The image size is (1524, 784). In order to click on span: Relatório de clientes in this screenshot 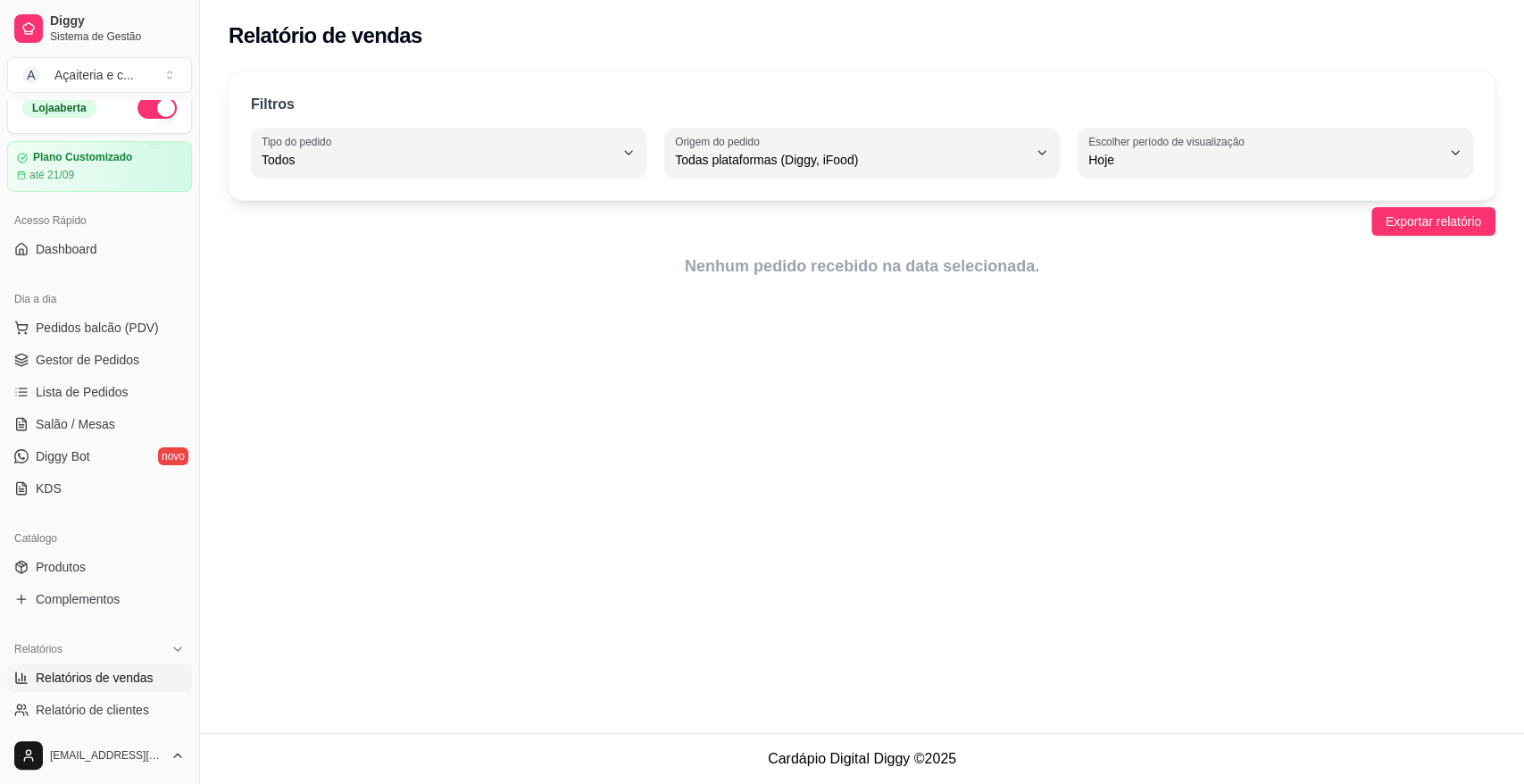, I will do `click(92, 709)`.